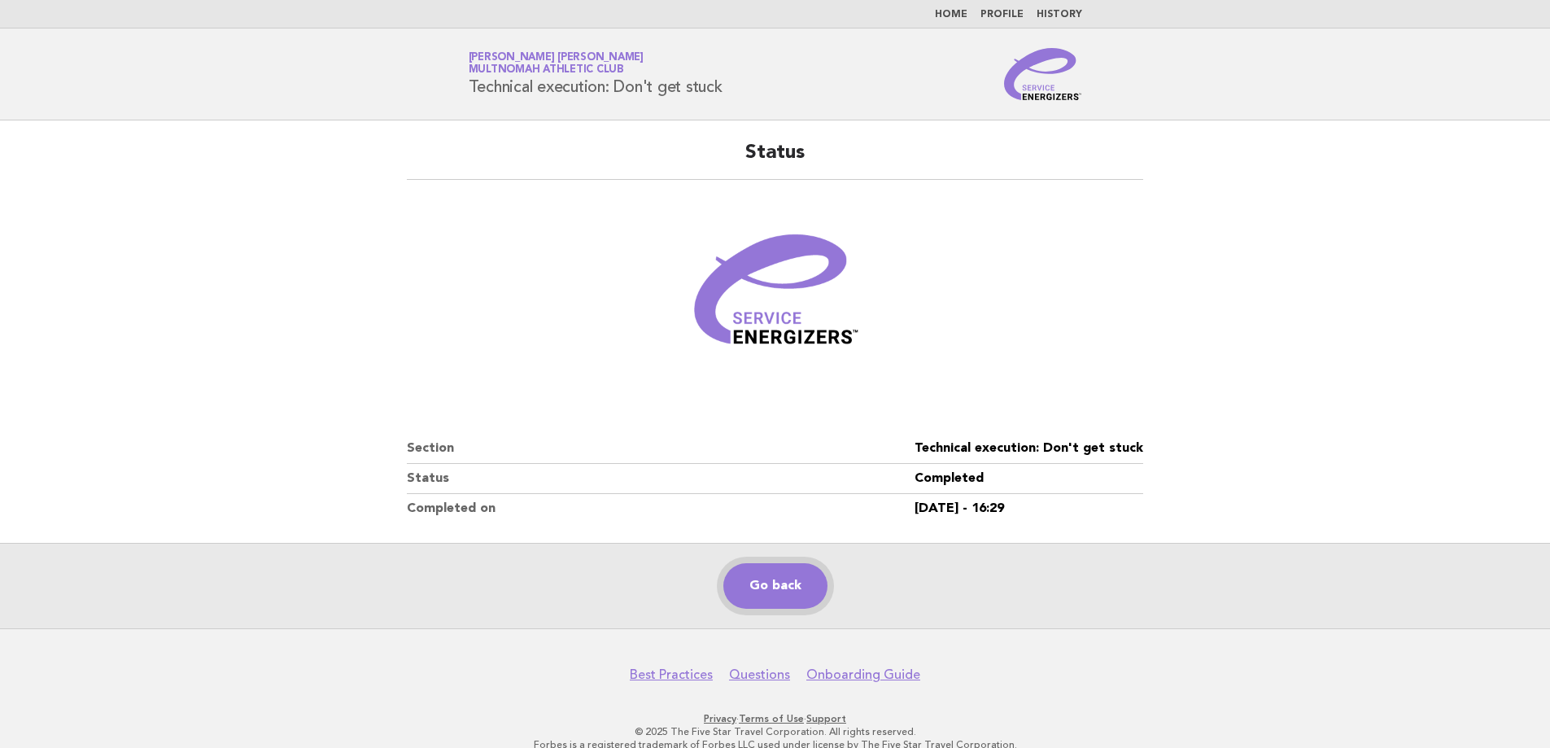 The width and height of the screenshot is (1550, 748). Describe the element at coordinates (671, 674) in the screenshot. I see `a: Best Practices` at that location.